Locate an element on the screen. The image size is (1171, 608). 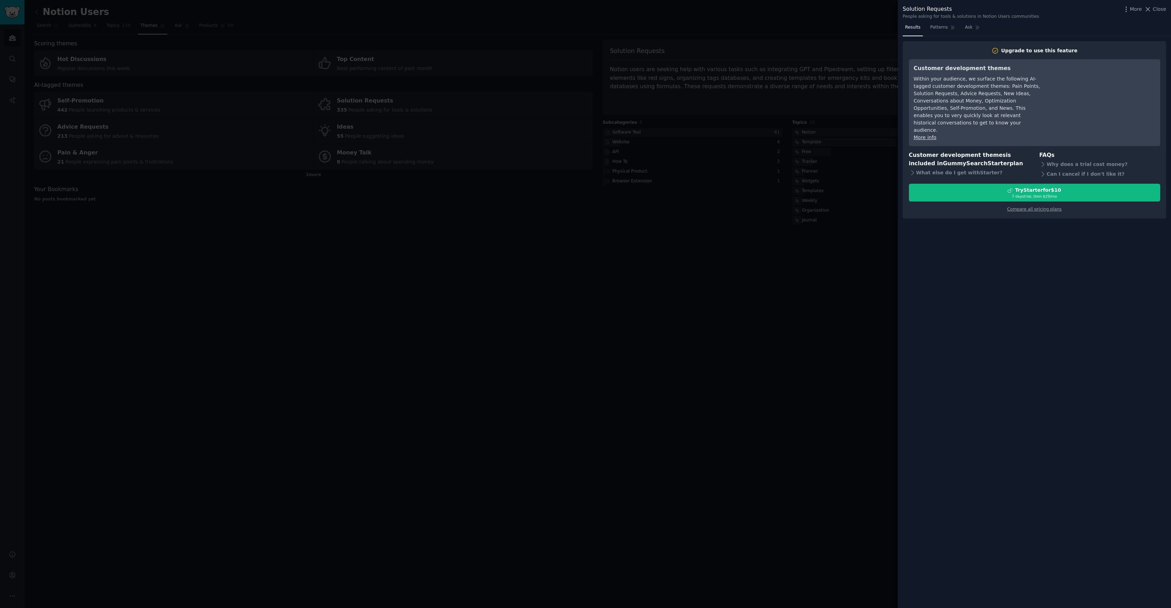
div: 7 days trial, then $ 29 /mo is located at coordinates (1034, 196).